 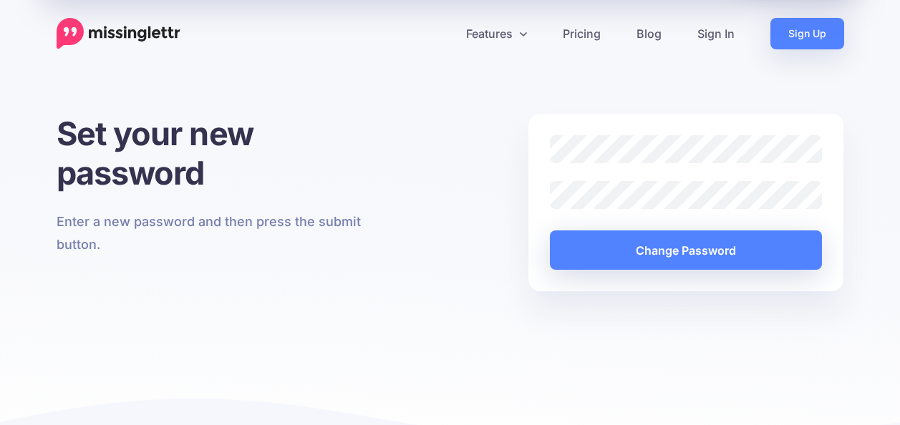 I want to click on a: Sign In, so click(x=716, y=34).